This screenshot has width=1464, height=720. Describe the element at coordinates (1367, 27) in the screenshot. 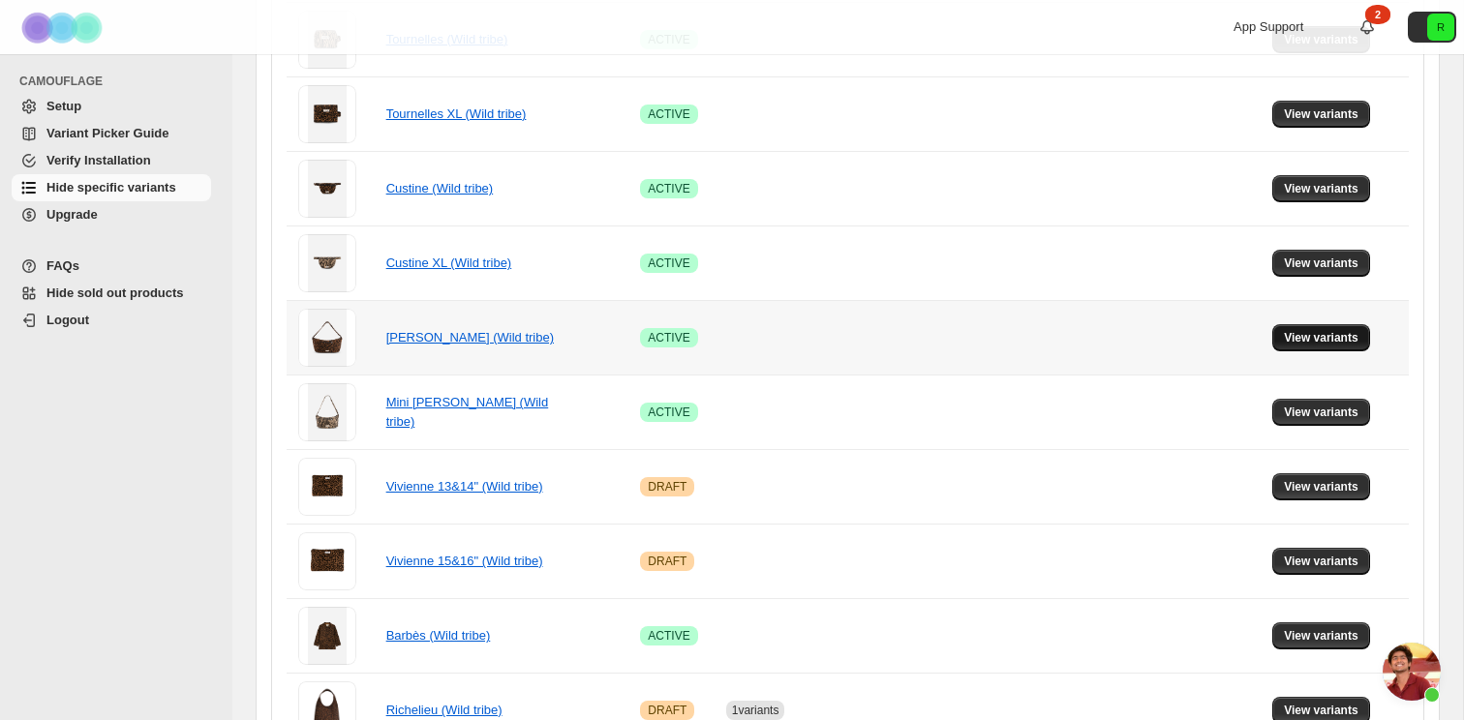

I see `a: 2` at that location.